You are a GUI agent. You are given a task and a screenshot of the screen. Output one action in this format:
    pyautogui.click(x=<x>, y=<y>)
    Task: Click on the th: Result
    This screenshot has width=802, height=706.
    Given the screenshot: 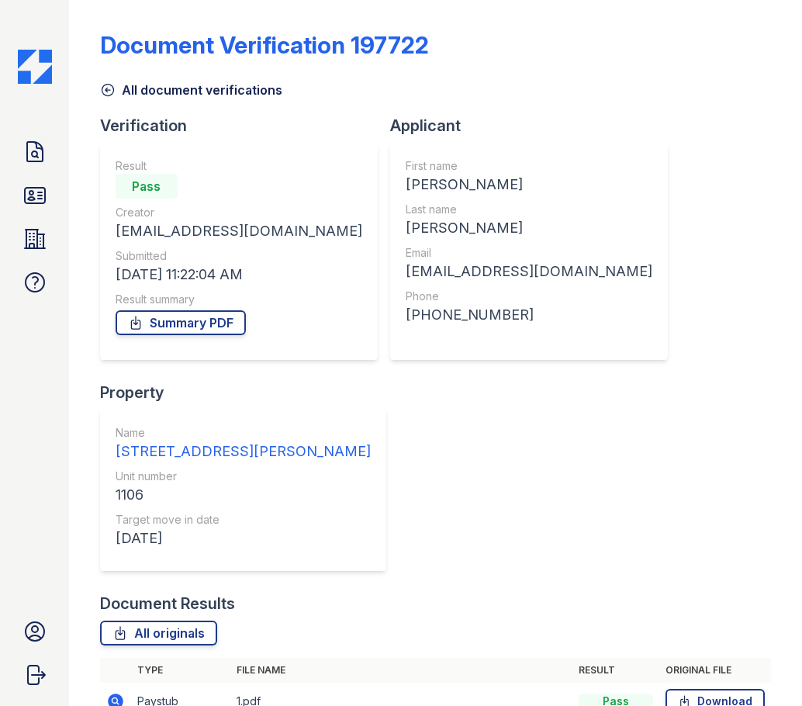 What is the action you would take?
    pyautogui.click(x=616, y=670)
    